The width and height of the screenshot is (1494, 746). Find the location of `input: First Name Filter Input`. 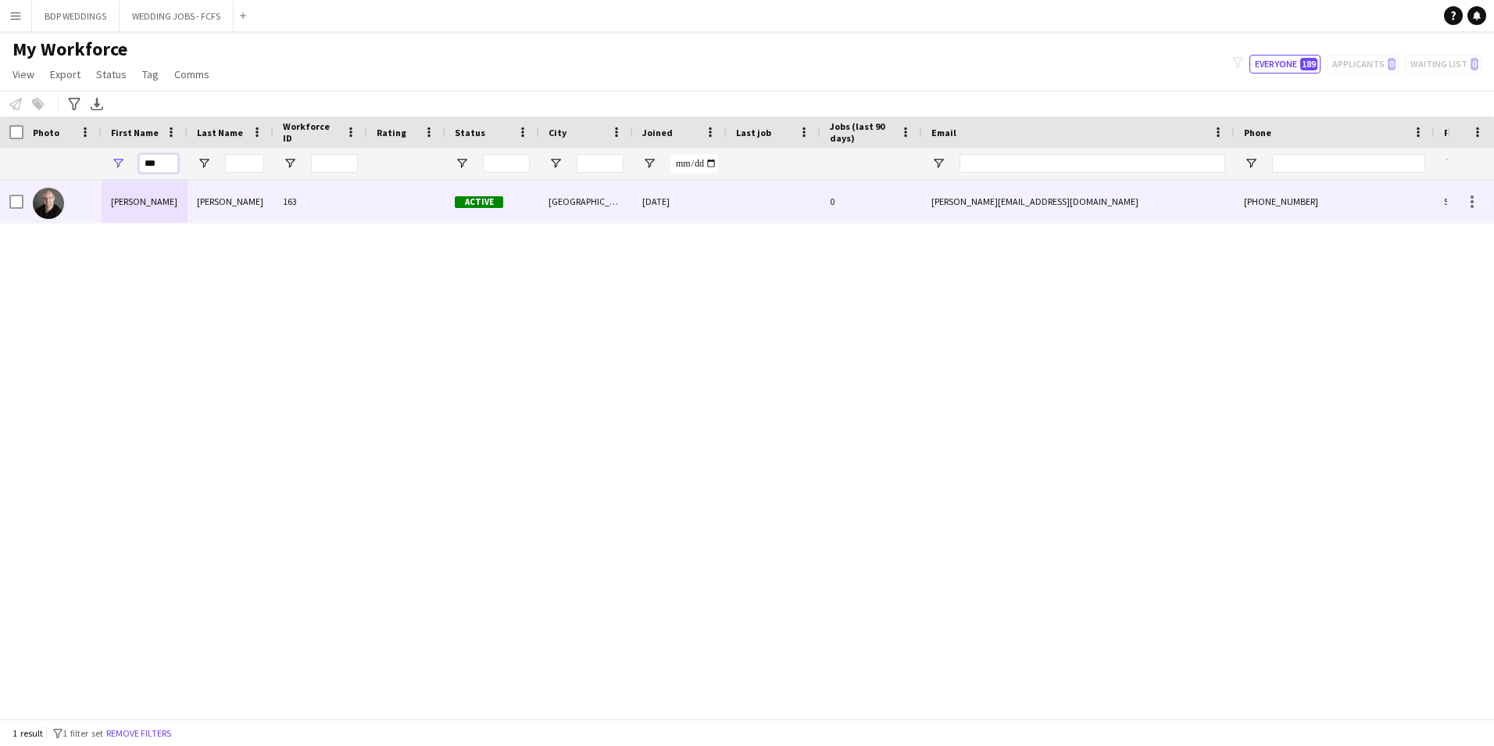

input: First Name Filter Input is located at coordinates (159, 163).